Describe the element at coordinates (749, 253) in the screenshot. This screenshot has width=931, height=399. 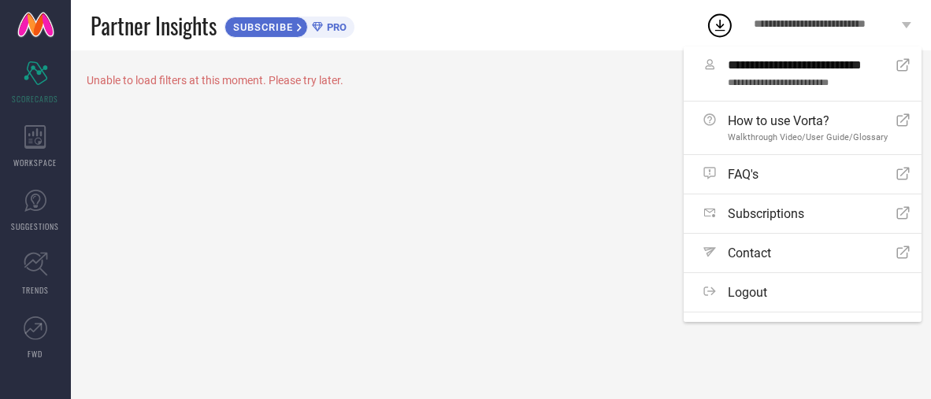
I see `span: Contact` at that location.